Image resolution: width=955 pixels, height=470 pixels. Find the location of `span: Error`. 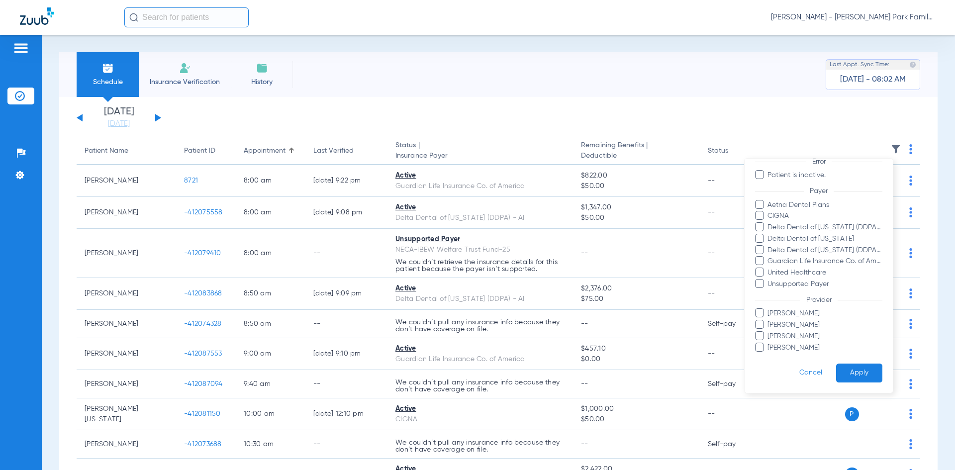

span: Error is located at coordinates (819, 162).